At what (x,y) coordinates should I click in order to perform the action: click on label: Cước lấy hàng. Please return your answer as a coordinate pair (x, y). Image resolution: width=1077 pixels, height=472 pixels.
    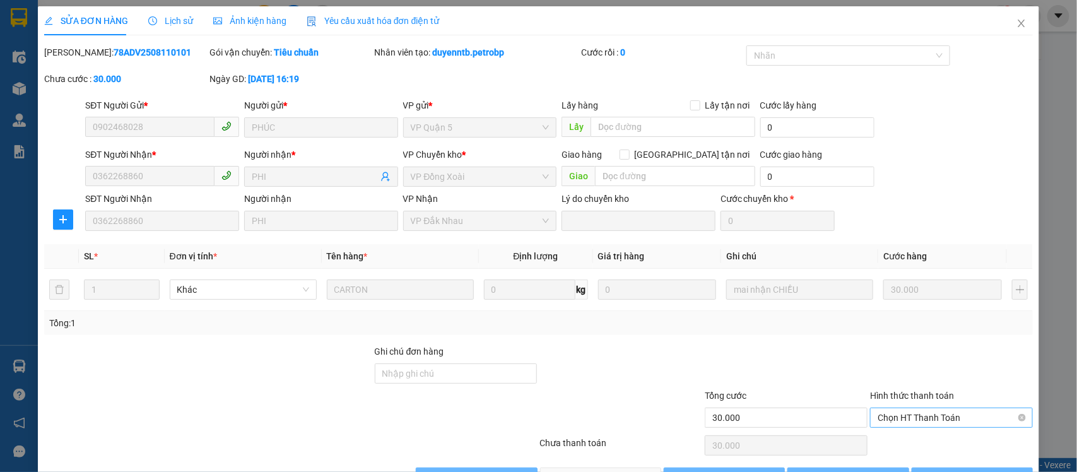
    Looking at the image, I should click on (788, 105).